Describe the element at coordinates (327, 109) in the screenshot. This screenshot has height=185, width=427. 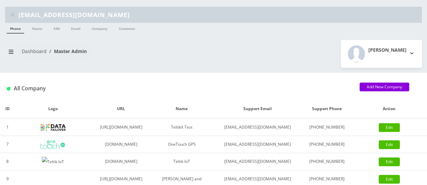
I see `th: Support Phone` at that location.